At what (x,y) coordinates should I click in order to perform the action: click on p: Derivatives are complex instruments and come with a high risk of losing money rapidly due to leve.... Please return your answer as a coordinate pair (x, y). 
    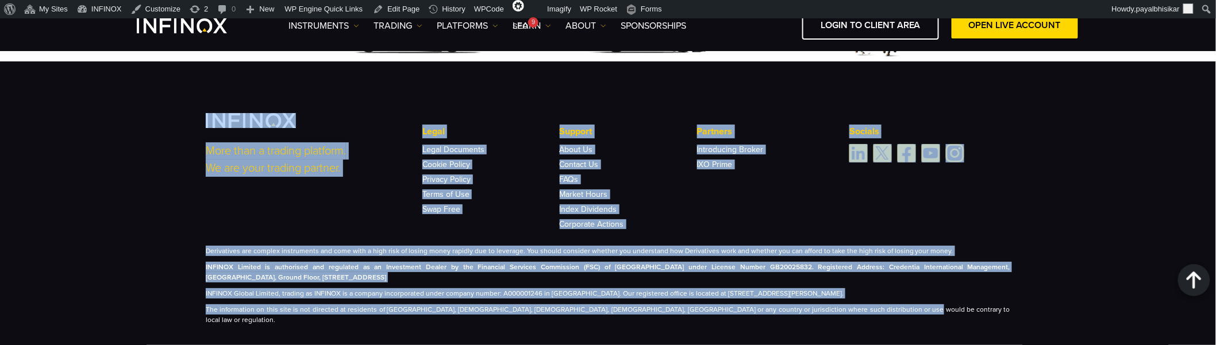
    Looking at the image, I should click on (608, 251).